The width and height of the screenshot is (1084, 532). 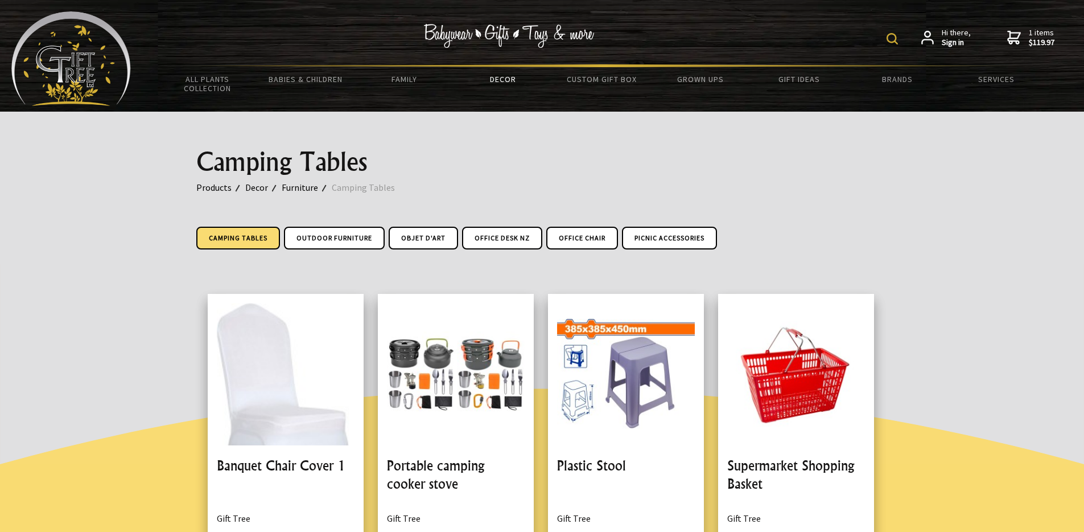 I want to click on img: product search, so click(x=892, y=39).